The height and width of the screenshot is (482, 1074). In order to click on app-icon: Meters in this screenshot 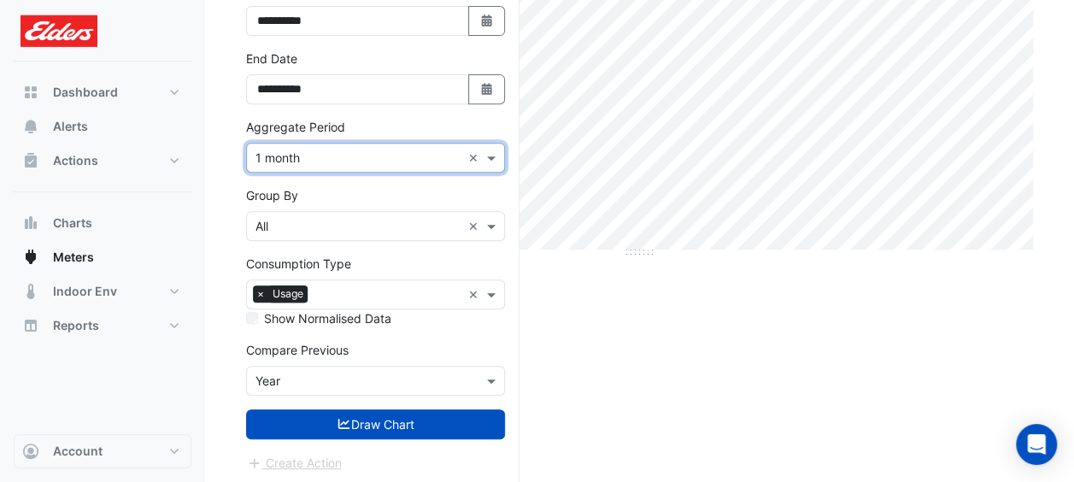, I will do `click(31, 257)`.